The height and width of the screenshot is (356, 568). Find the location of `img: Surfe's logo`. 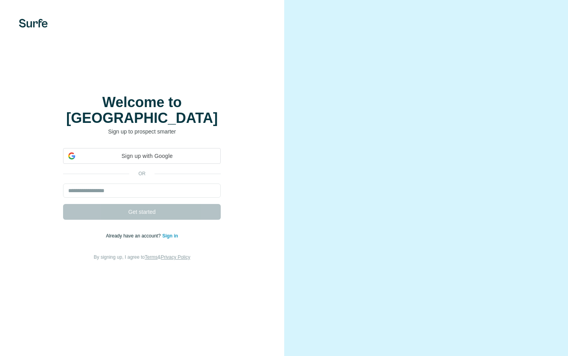

img: Surfe's logo is located at coordinates (33, 23).